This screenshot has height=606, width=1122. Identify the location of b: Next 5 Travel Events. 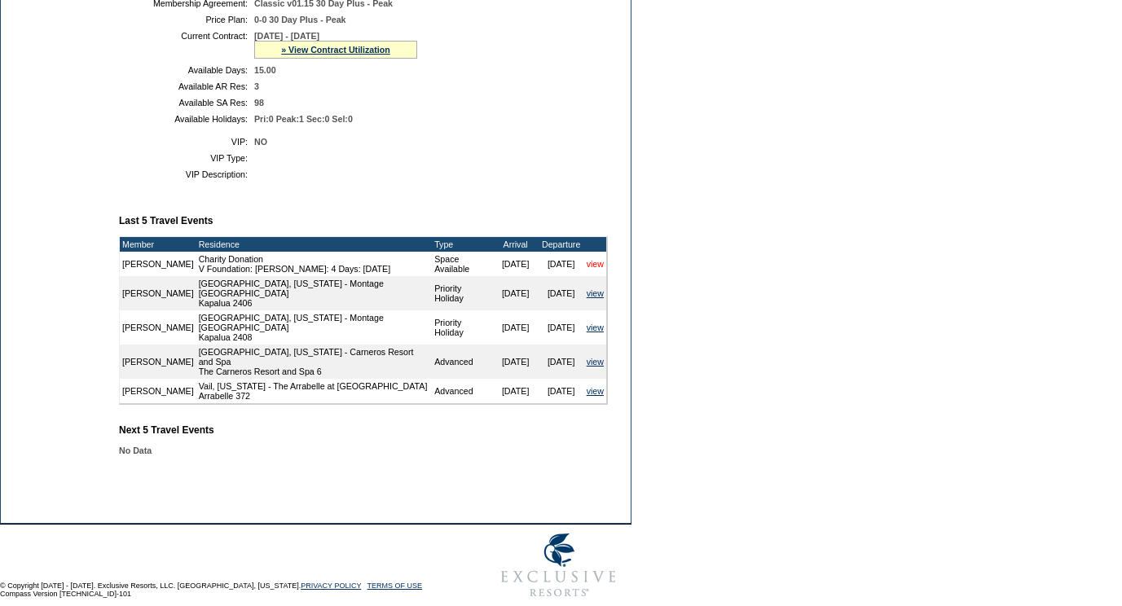
(166, 430).